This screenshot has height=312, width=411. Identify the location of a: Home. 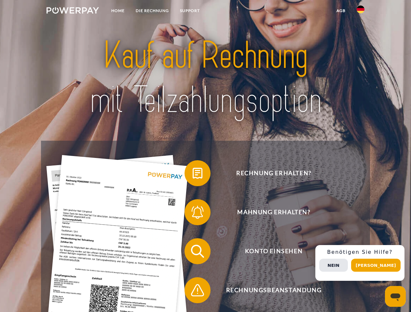
(118, 11).